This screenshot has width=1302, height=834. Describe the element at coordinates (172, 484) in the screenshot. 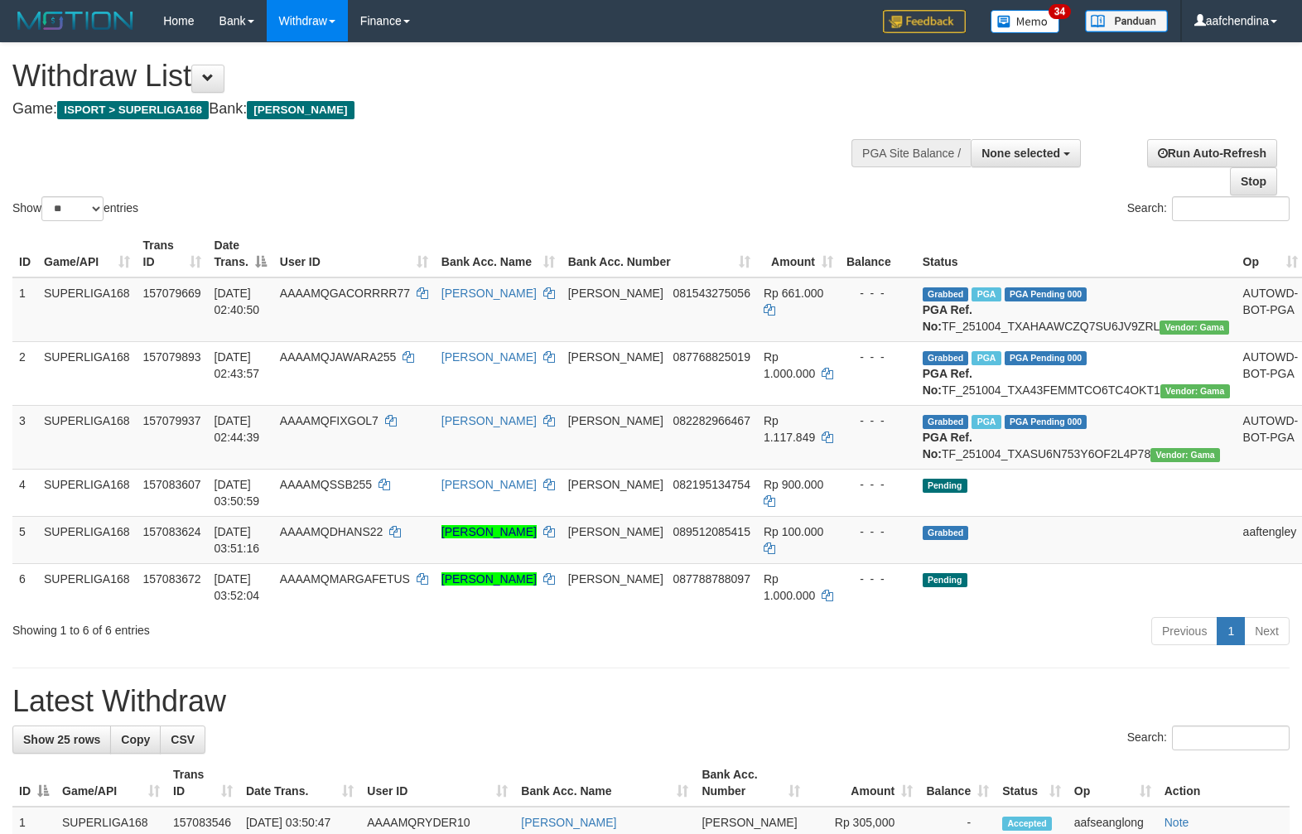

I see `span: 157083607` at that location.